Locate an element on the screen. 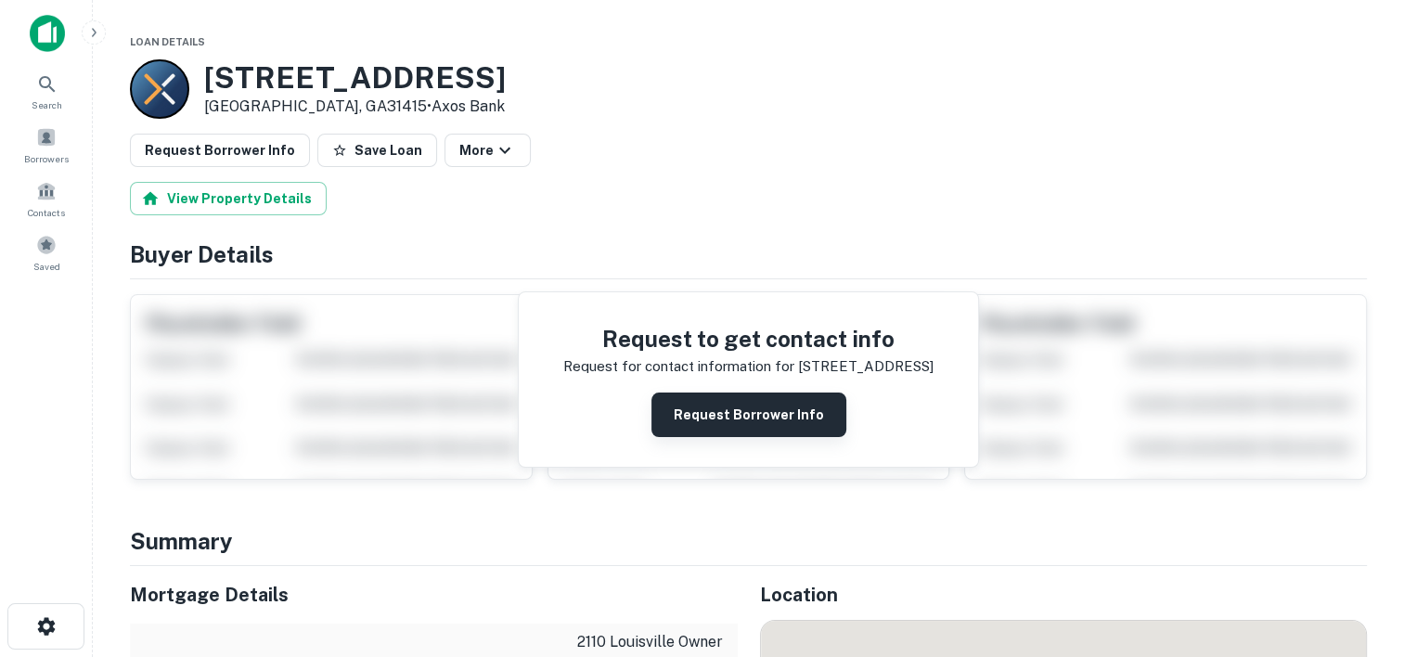 The height and width of the screenshot is (657, 1404). button: More is located at coordinates (487, 150).